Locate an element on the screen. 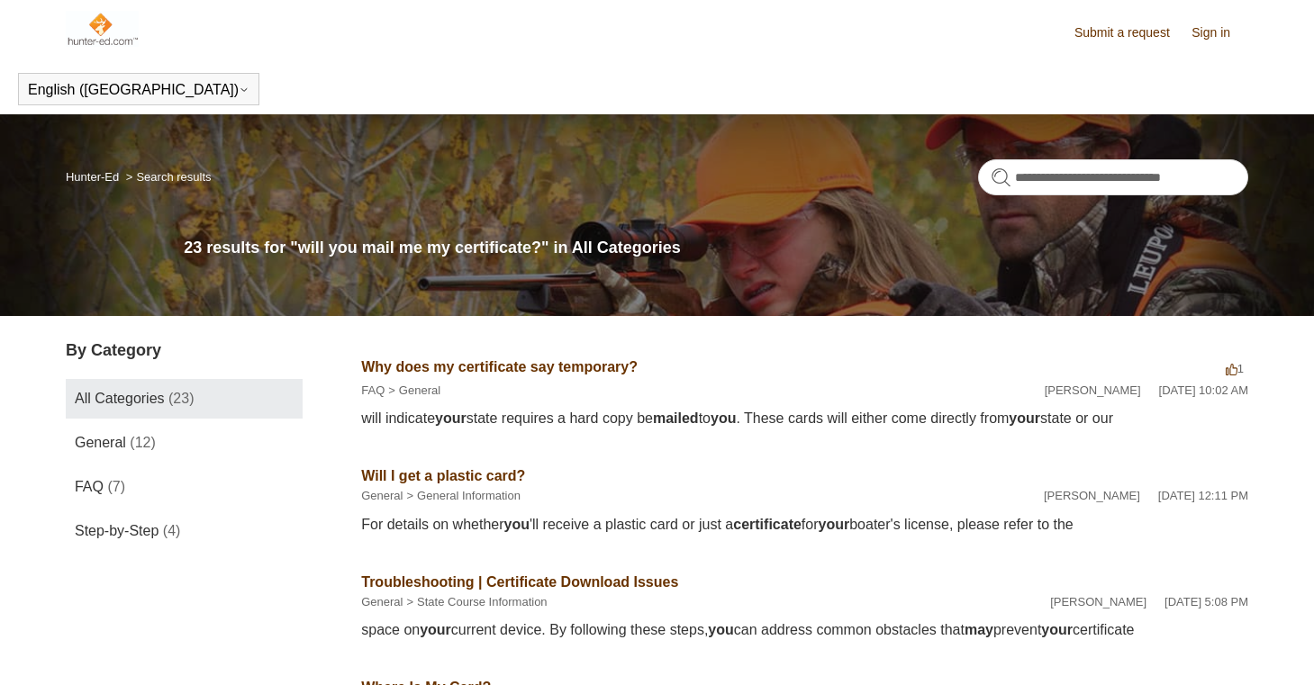 This screenshot has height=685, width=1314. a: Sign in is located at coordinates (1220, 32).